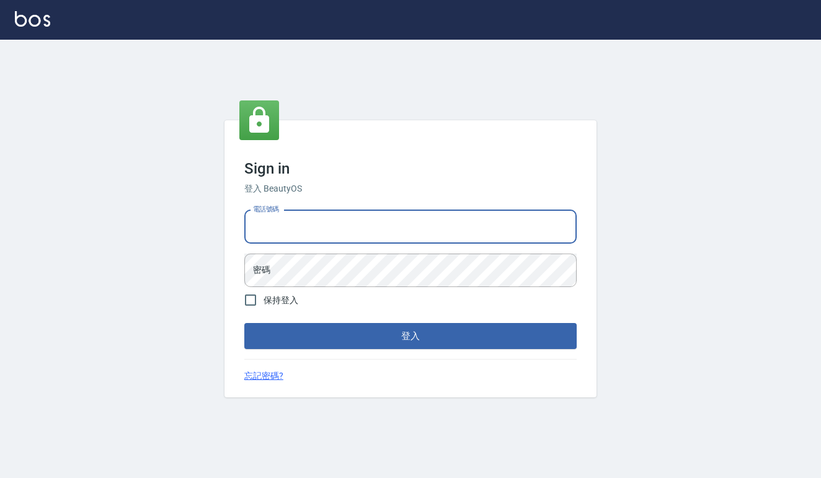 The width and height of the screenshot is (821, 478). Describe the element at coordinates (281, 300) in the screenshot. I see `span: 保持登入` at that location.